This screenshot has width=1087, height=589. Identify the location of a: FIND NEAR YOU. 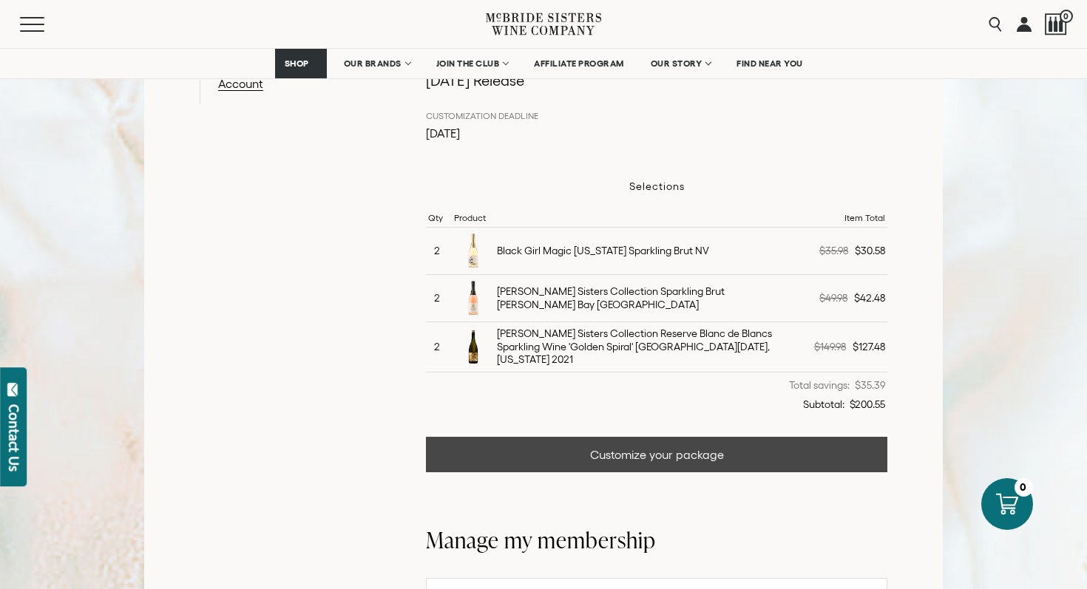
(770, 64).